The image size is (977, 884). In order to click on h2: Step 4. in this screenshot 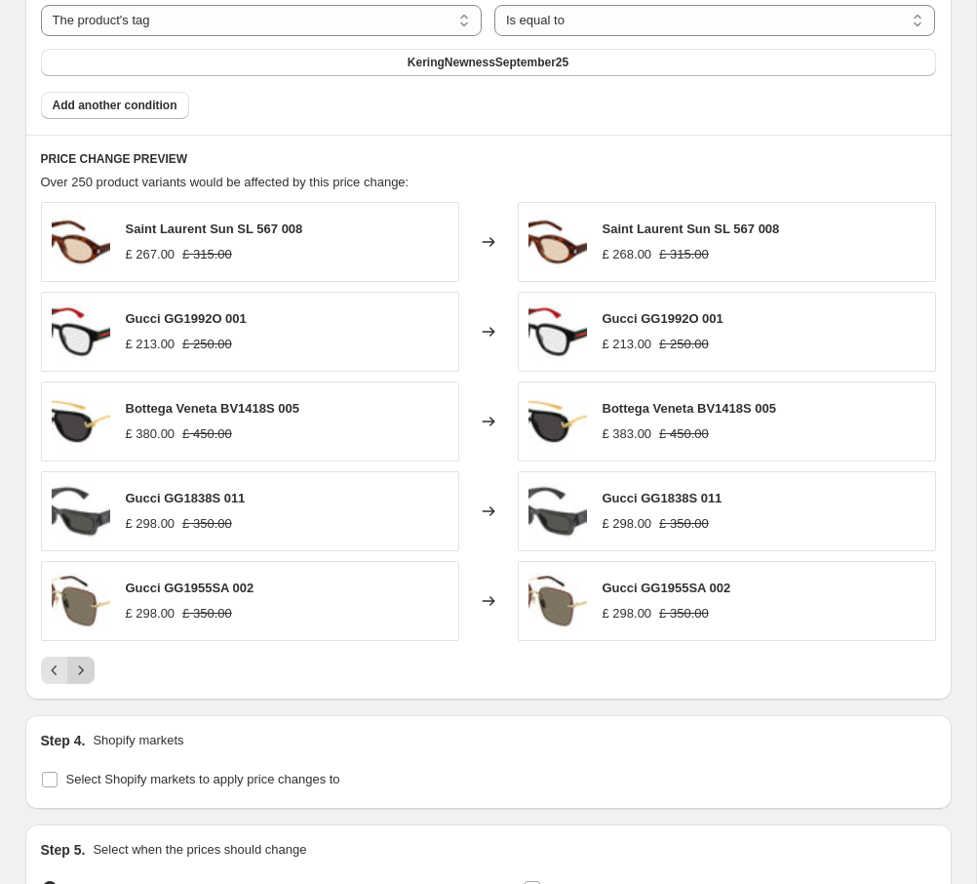, I will do `click(63, 740)`.